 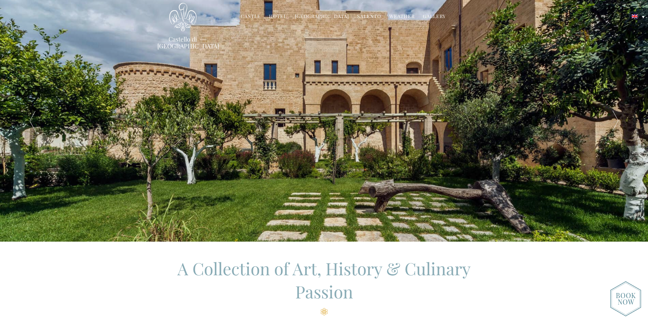 What do you see at coordinates (278, 17) in the screenshot?
I see `a: Hotel` at bounding box center [278, 17].